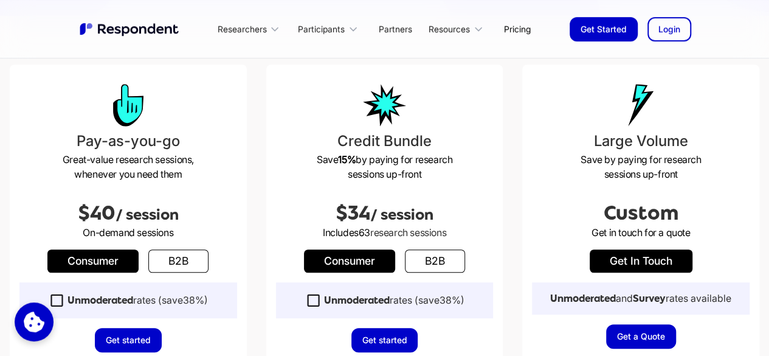 The height and width of the screenshot is (356, 769). Describe the element at coordinates (385, 232) in the screenshot. I see `p: Includes` at that location.